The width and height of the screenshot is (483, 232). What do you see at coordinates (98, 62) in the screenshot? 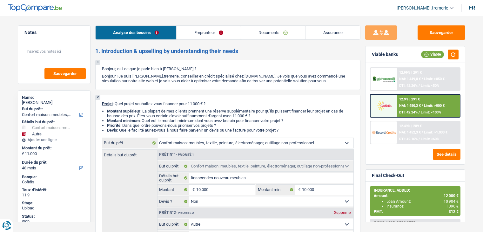
I see `div: 1` at bounding box center [98, 62].